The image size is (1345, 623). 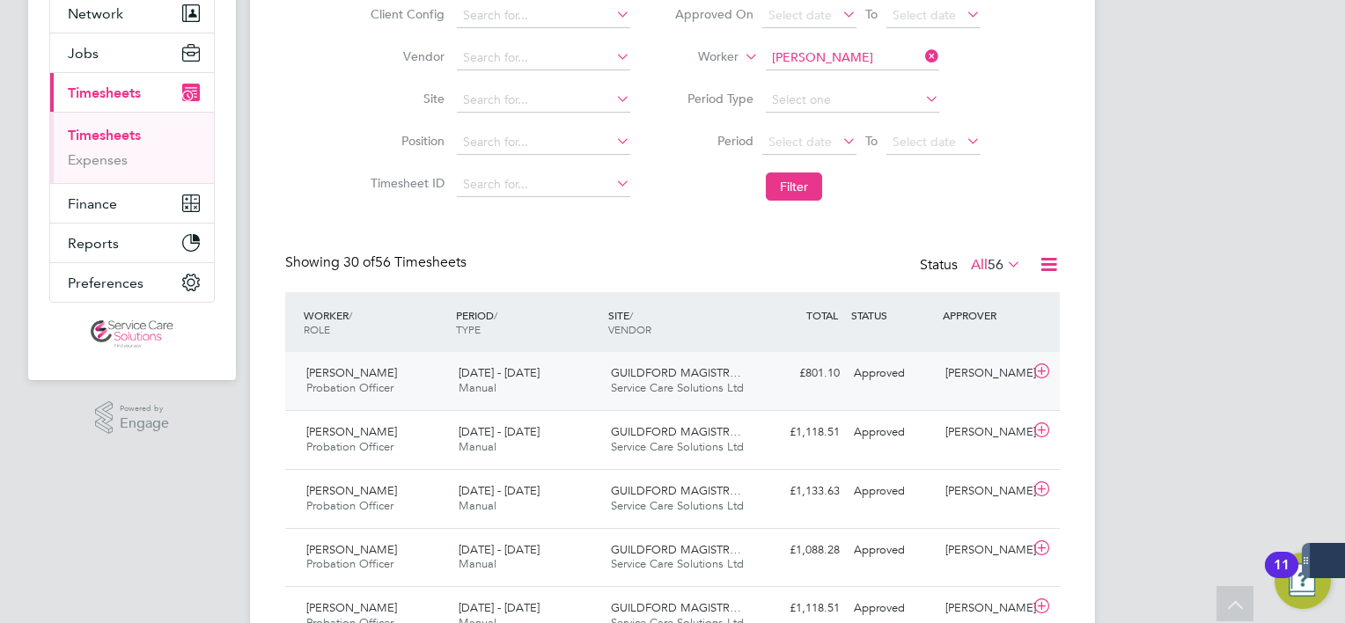 I want to click on a: Powered byEngage, so click(x=132, y=418).